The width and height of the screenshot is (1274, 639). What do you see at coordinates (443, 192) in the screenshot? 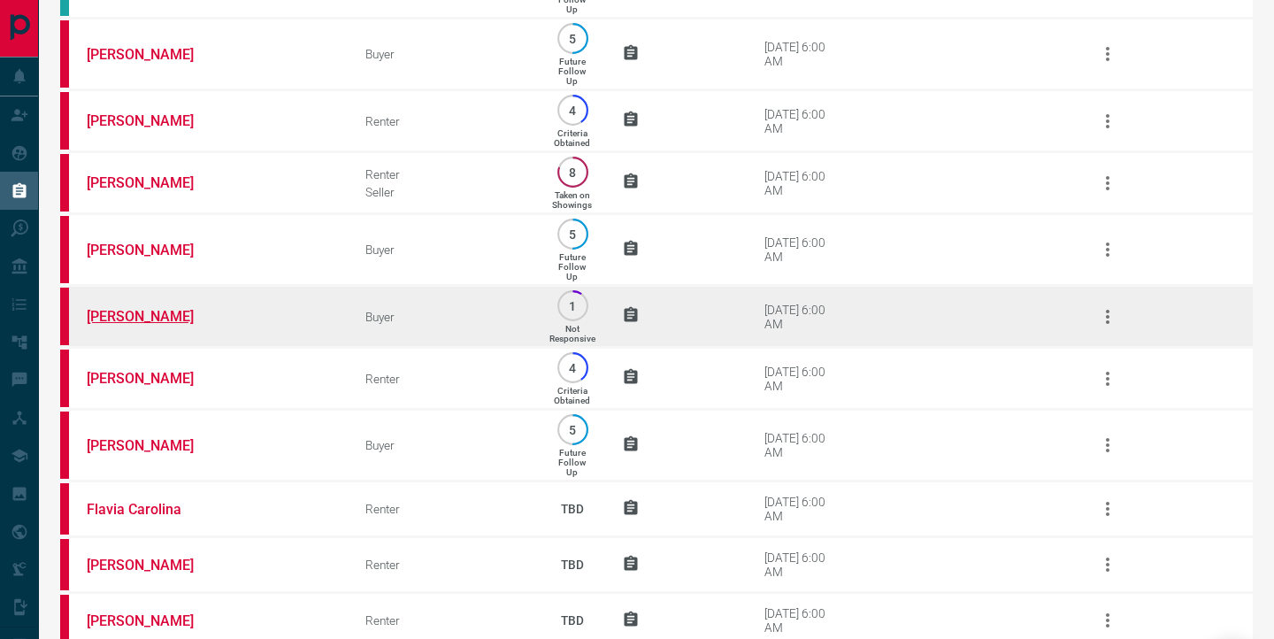
I see `div: Seller` at bounding box center [443, 192].